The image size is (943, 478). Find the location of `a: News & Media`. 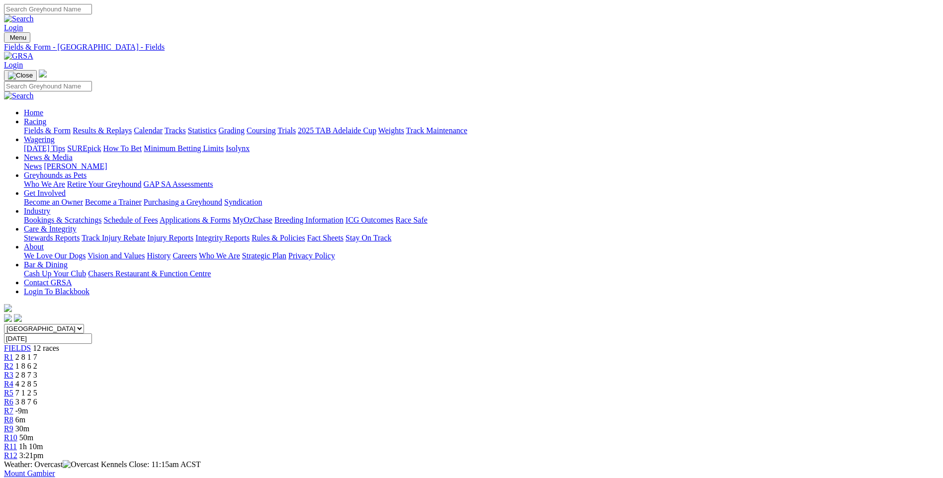

a: News & Media is located at coordinates (48, 157).